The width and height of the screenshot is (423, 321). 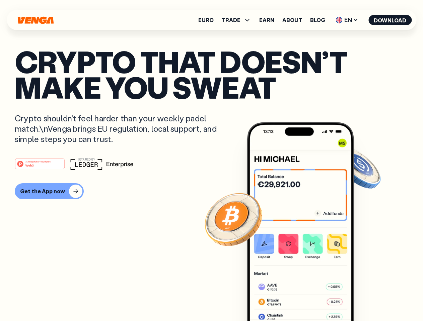 I want to click on span: EN, so click(x=346, y=20).